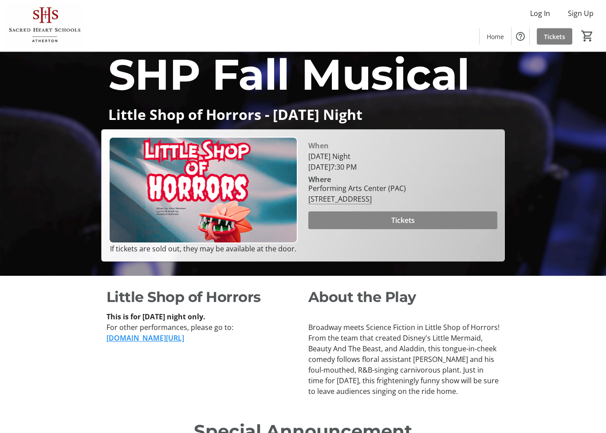  Describe the element at coordinates (202, 328) in the screenshot. I see `p: For other performances, please go to:` at that location.